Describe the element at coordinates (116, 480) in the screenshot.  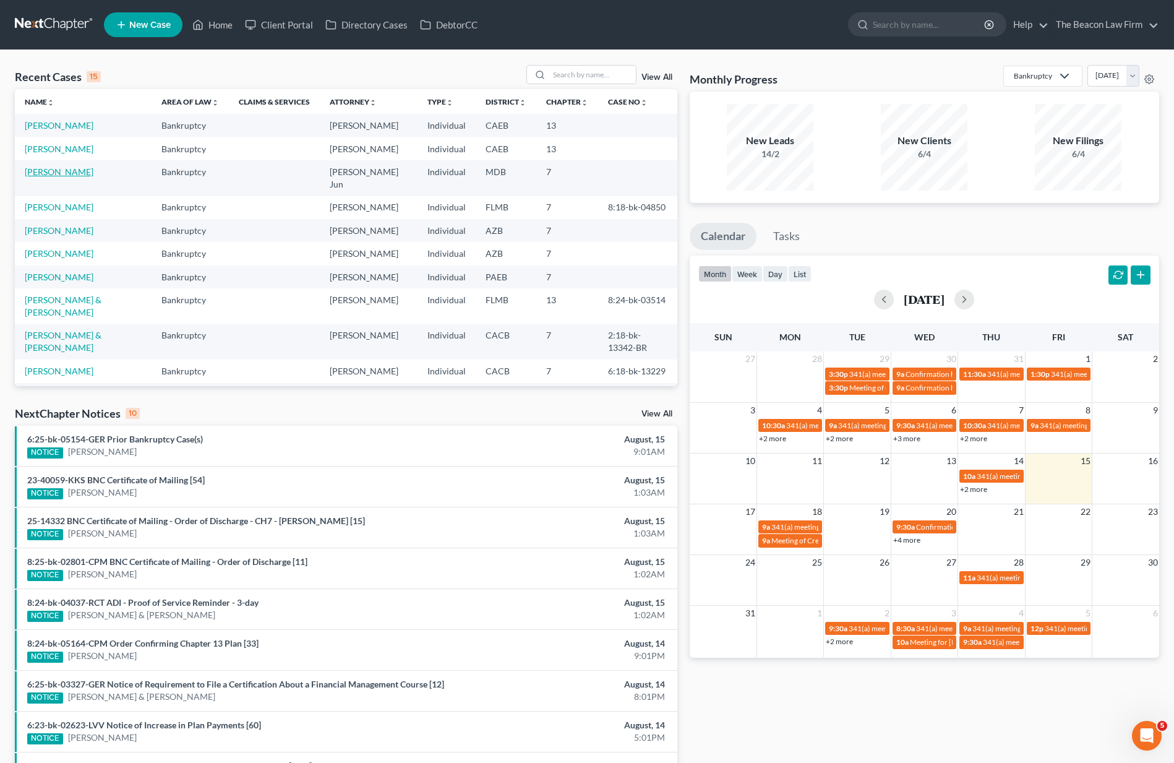
I see `a: 23-40059-KKS BNC Certificate of Mailing [54]` at that location.